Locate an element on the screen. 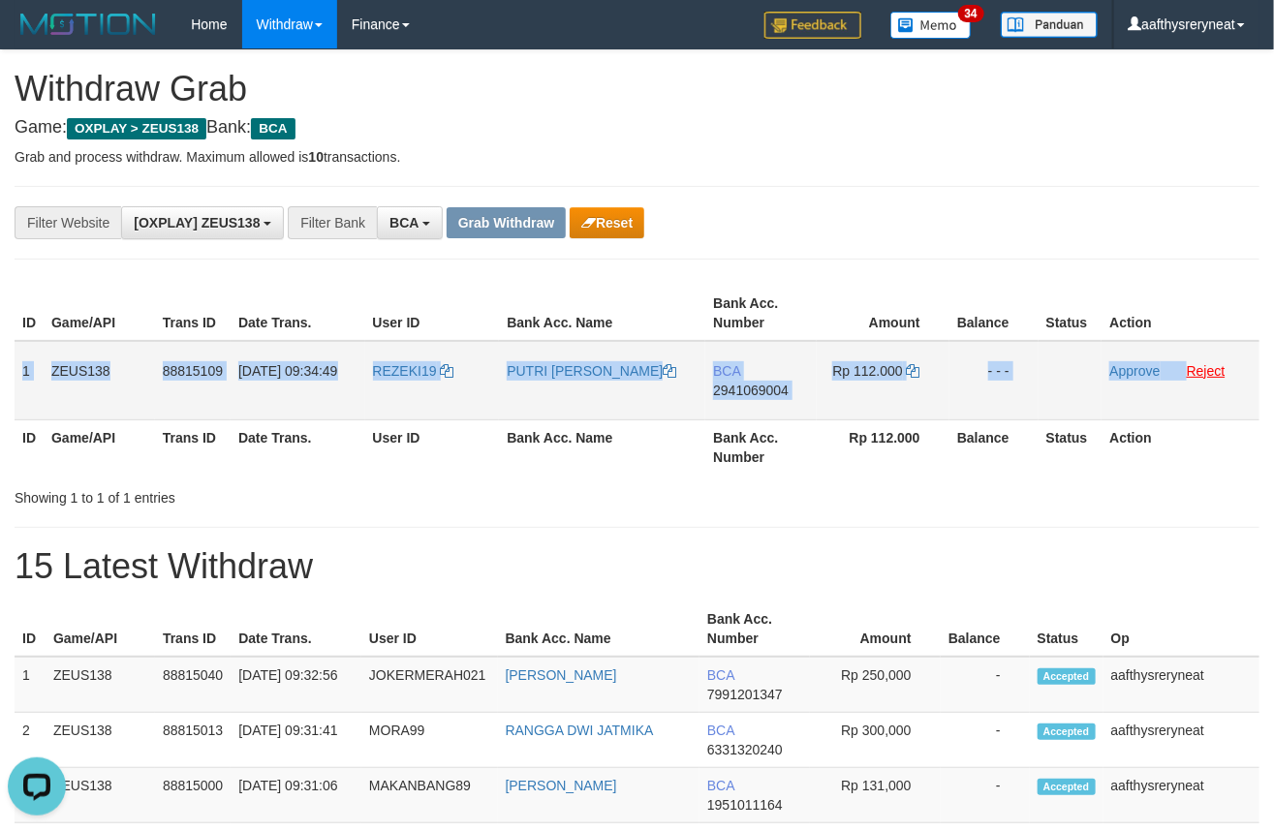 This screenshot has width=1274, height=831. span: Rp 112.000 is located at coordinates (867, 371).